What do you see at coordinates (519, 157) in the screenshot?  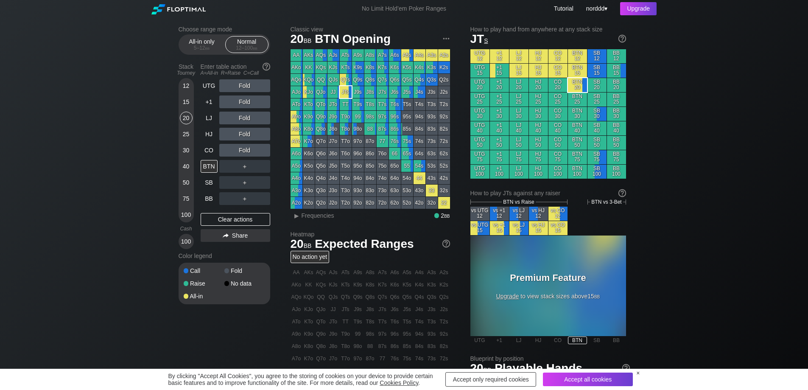 I see `div: LJ 75` at bounding box center [519, 157].